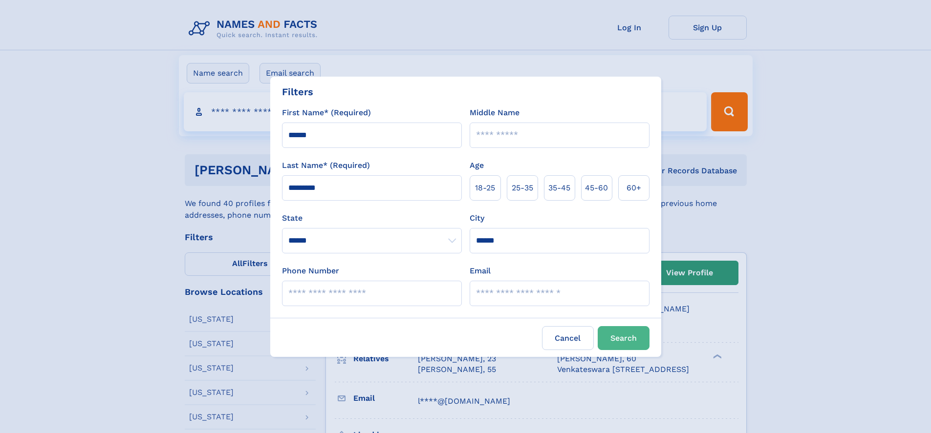  I want to click on span: 45‑60, so click(596, 188).